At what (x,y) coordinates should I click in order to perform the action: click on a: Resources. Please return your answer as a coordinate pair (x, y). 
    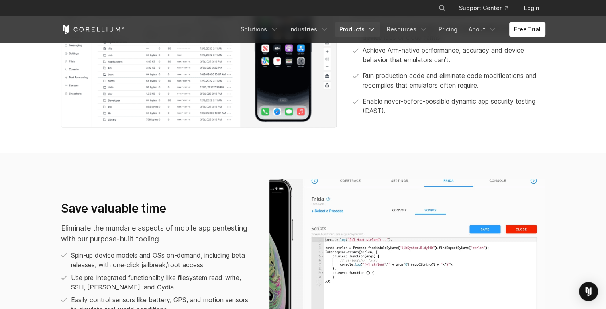
    Looking at the image, I should click on (407, 29).